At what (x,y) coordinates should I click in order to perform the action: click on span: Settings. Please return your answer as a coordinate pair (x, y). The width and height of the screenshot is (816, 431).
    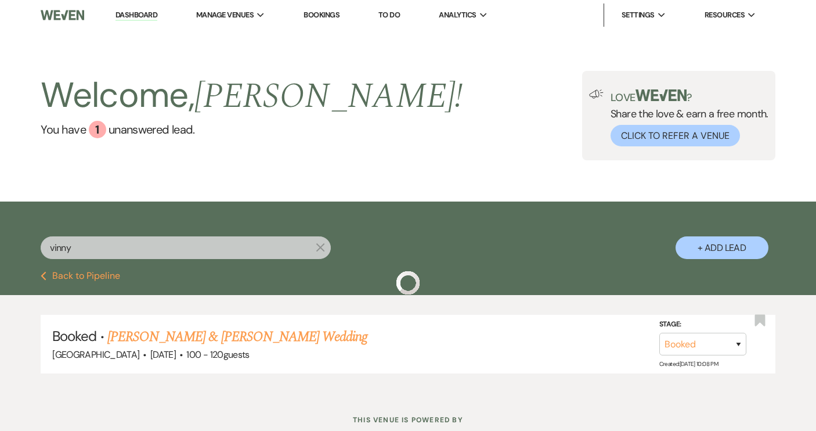
    Looking at the image, I should click on (638, 15).